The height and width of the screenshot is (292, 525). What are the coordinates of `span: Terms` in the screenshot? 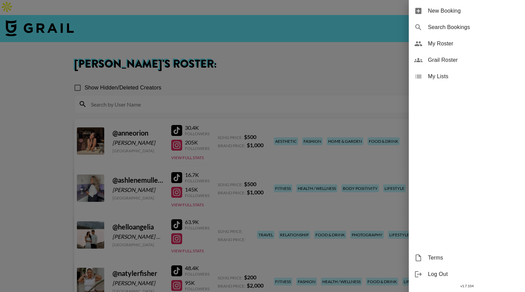 It's located at (473, 258).